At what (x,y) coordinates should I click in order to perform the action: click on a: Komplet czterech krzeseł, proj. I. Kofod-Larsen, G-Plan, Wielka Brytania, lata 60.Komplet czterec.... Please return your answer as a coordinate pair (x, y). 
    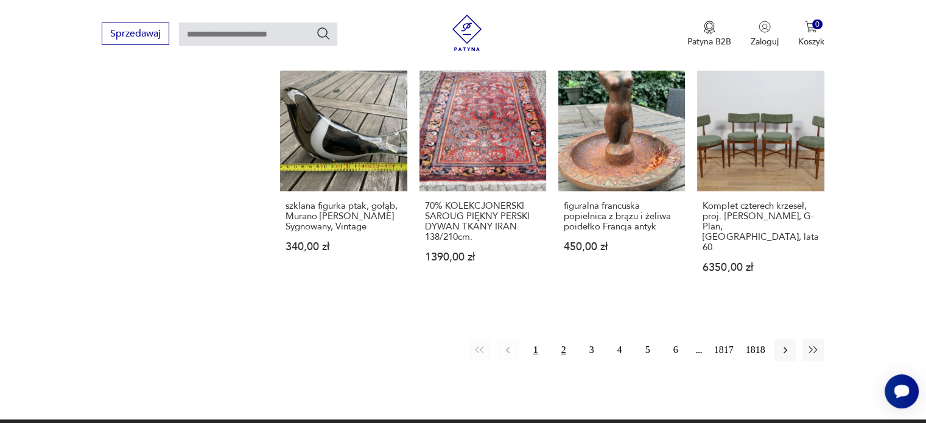
    Looking at the image, I should click on (760, 180).